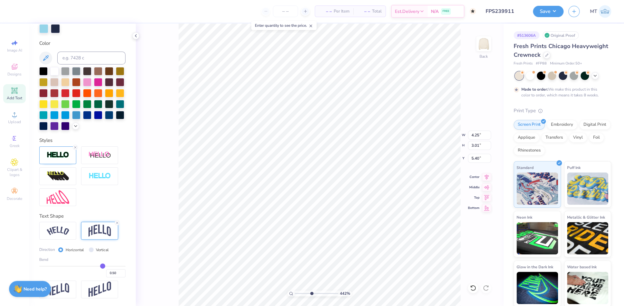  What do you see at coordinates (474, 187) in the screenshot?
I see `span: Middle` at bounding box center [474, 187].